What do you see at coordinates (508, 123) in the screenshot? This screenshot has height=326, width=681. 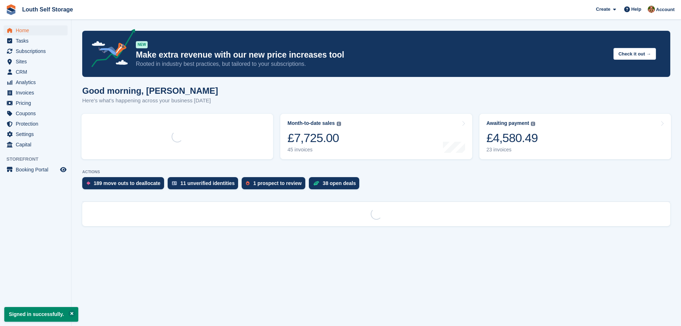 I see `div: Awaiting payment` at bounding box center [508, 123].